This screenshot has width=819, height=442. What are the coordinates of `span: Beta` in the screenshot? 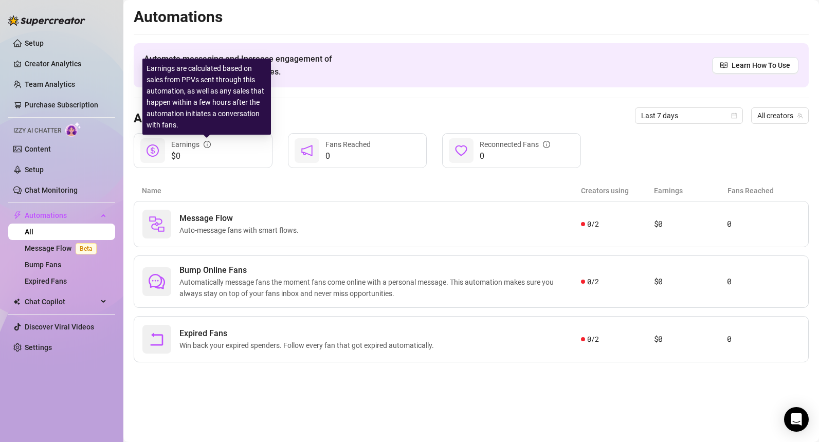 It's located at (86, 249).